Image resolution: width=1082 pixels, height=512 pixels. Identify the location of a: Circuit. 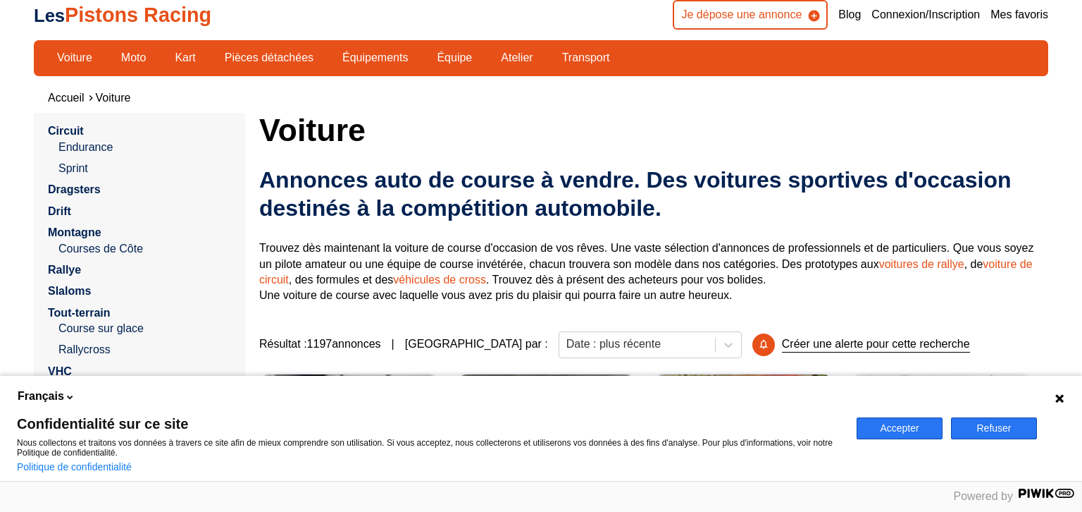
(66, 130).